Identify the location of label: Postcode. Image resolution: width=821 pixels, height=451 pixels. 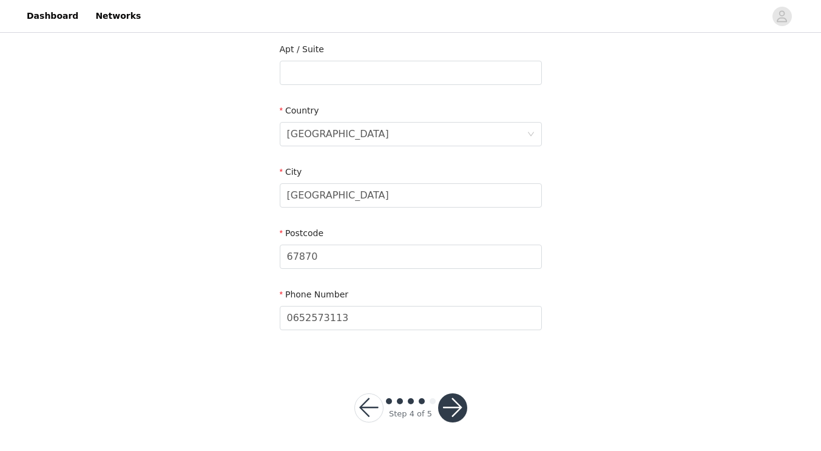
(302, 233).